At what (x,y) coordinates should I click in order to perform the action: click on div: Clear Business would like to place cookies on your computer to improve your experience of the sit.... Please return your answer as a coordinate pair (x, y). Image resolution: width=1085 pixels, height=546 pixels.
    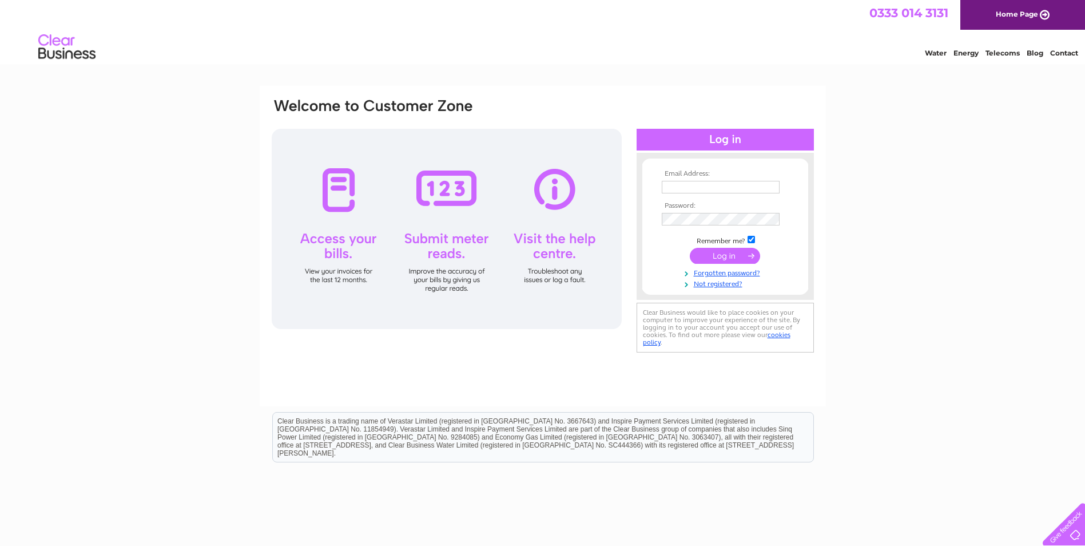
    Looking at the image, I should click on (725, 327).